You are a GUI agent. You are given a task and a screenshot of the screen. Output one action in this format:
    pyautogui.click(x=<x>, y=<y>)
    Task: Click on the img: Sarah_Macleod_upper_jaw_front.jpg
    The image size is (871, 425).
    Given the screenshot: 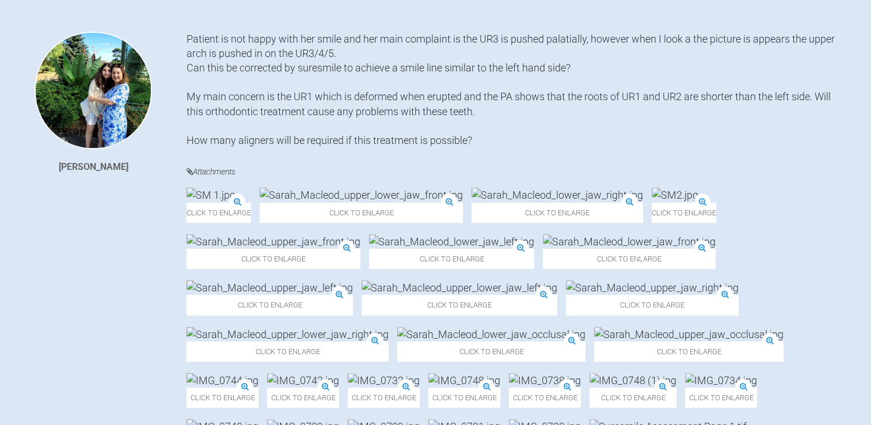 What is the action you would take?
    pyautogui.click(x=274, y=241)
    